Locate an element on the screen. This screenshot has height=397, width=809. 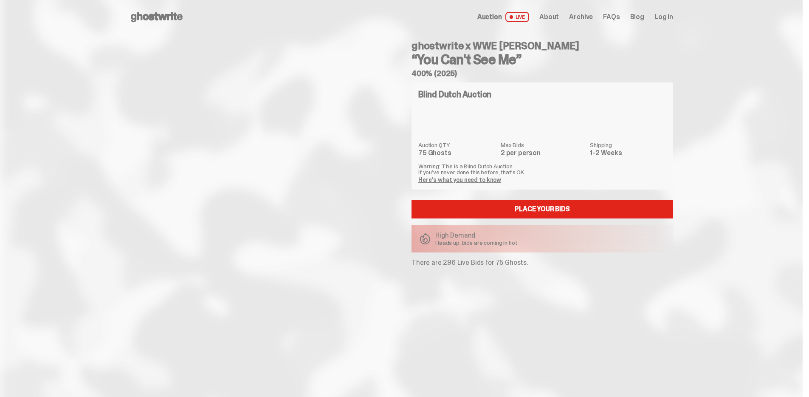
a: Auction LIVE is located at coordinates (503, 17).